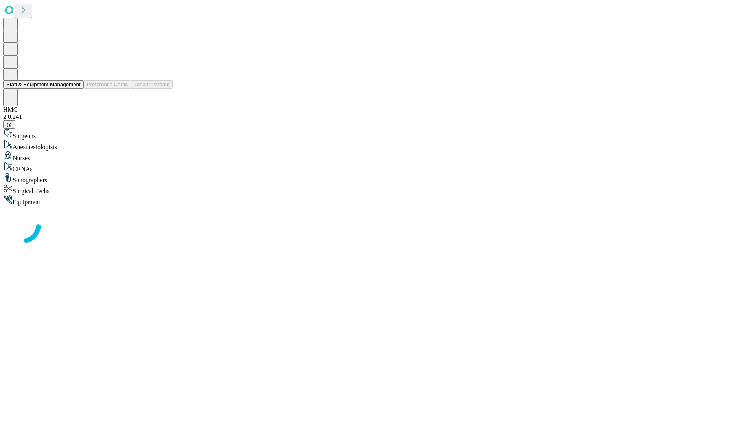  Describe the element at coordinates (377, 110) in the screenshot. I see `div: HMC` at that location.